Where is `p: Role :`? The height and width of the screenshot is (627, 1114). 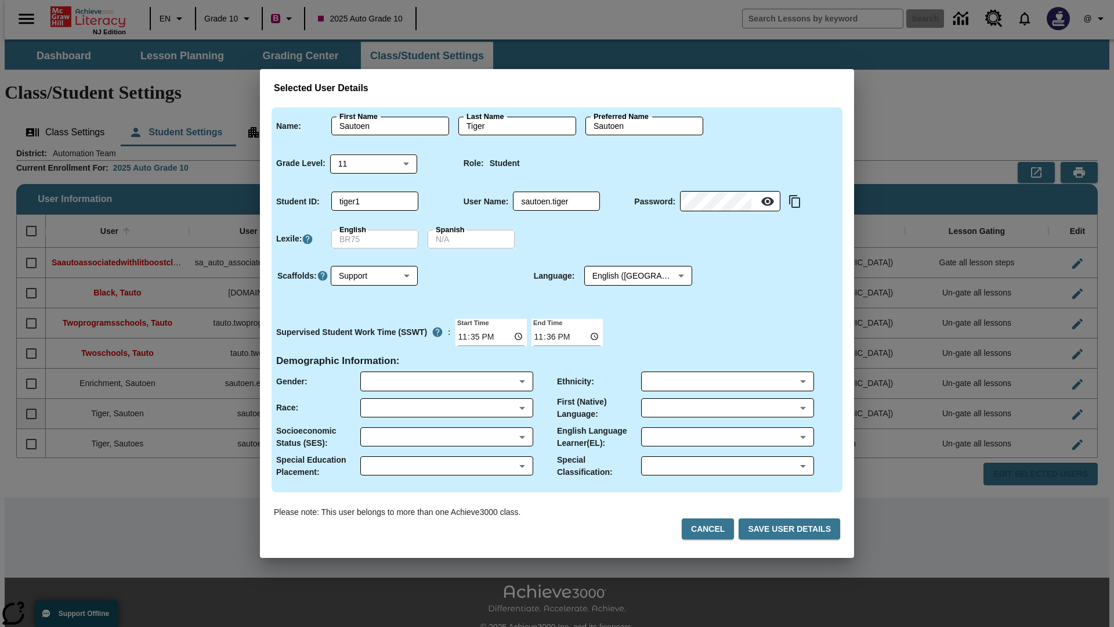
p: Role : is located at coordinates (474, 163).